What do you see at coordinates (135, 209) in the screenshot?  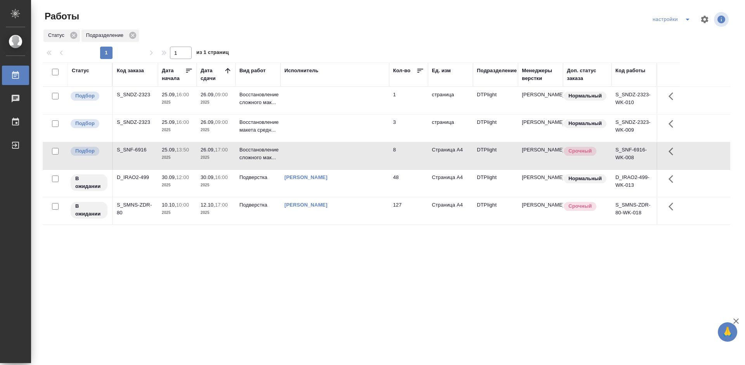 I see `div: S_SMNS-ZDR-80` at bounding box center [135, 209].